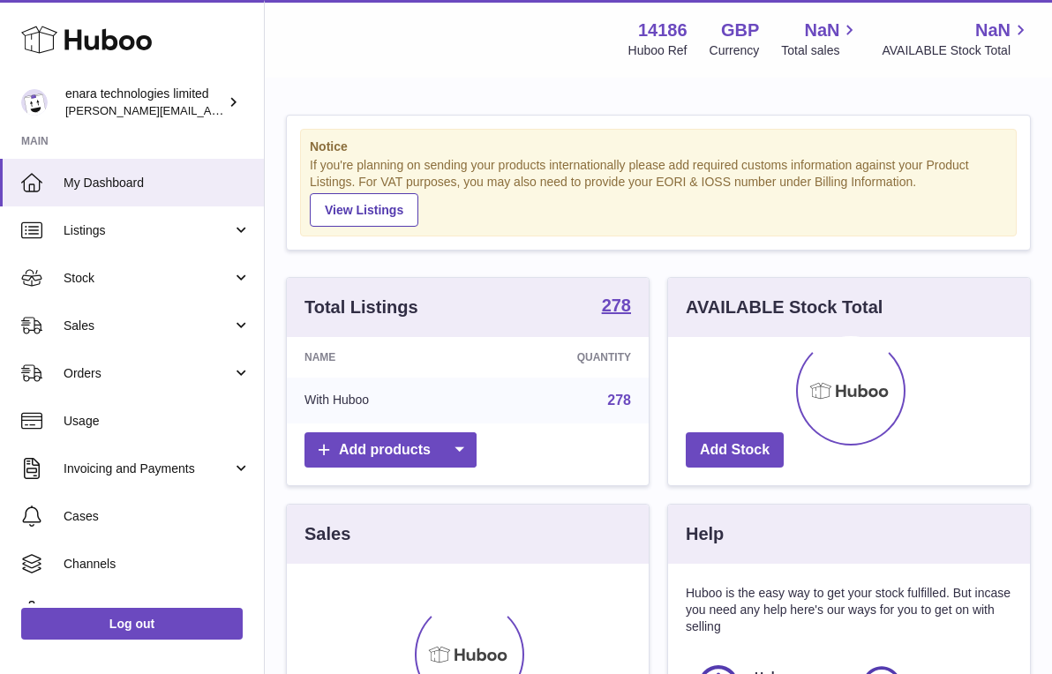 The width and height of the screenshot is (1052, 674). What do you see at coordinates (327, 534) in the screenshot?
I see `h3: Sales` at bounding box center [327, 534].